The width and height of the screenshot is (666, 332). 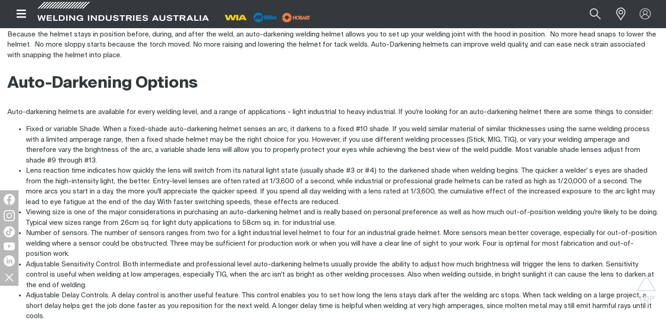 What do you see at coordinates (342, 145) in the screenshot?
I see `li: Fixed or variable Shade. When a fixed-shade auto-darkening helmet senses an arc, it darkens to a ...` at bounding box center [342, 145].